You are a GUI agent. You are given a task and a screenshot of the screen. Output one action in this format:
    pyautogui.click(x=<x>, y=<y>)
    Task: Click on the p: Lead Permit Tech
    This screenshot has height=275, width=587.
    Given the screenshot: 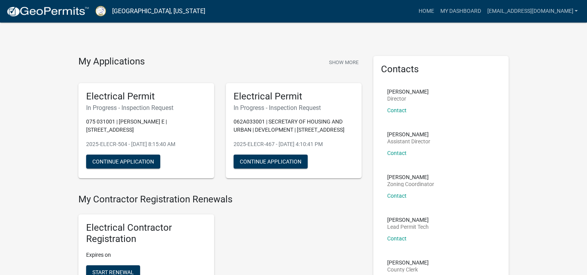 What is the action you would take?
    pyautogui.click(x=408, y=227)
    